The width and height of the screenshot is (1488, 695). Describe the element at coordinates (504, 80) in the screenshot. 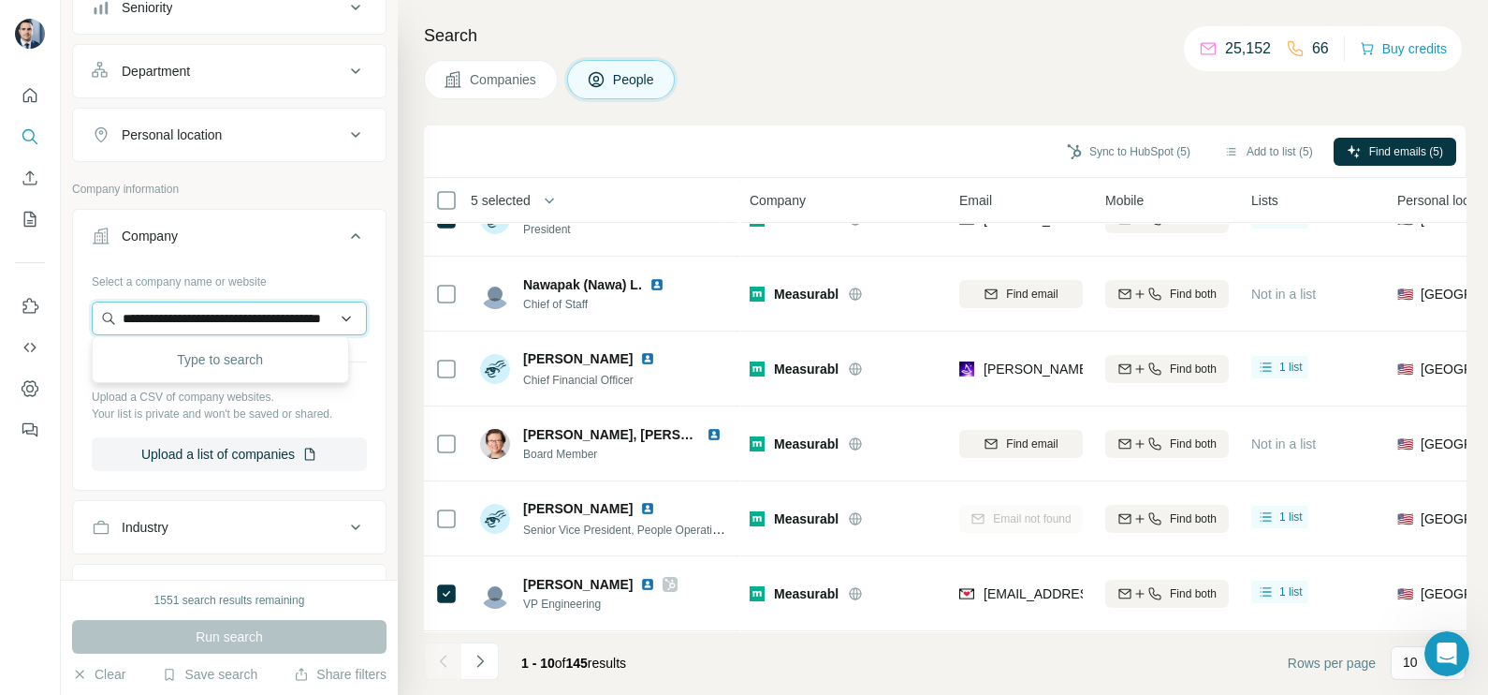

I see `span: Companies` at that location.